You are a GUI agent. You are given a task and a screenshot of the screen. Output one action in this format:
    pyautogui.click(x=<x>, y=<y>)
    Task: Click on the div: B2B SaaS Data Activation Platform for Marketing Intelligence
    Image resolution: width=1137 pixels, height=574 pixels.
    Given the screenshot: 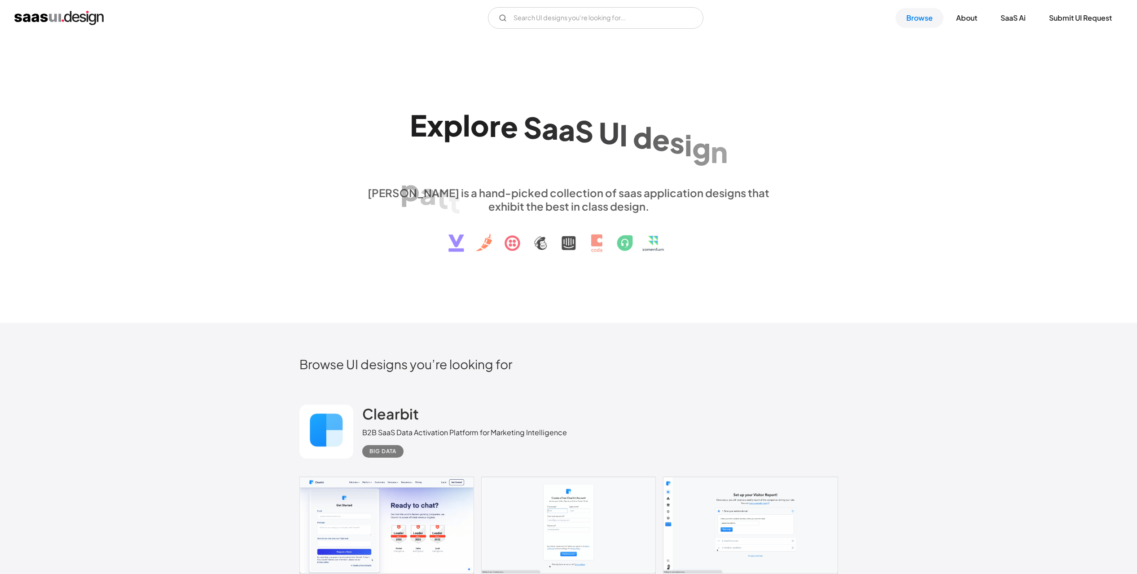 What is the action you would take?
    pyautogui.click(x=465, y=432)
    